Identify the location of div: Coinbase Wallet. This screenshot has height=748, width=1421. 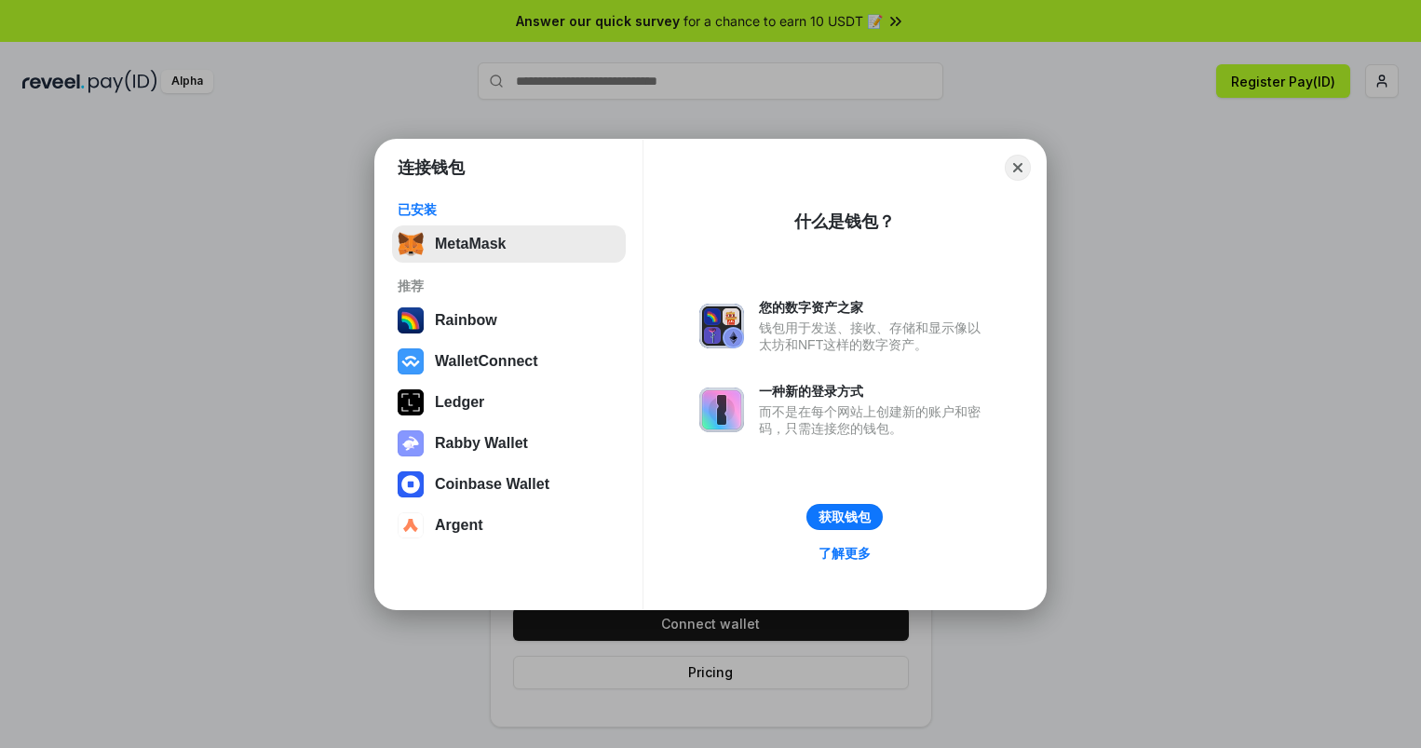
(492, 484).